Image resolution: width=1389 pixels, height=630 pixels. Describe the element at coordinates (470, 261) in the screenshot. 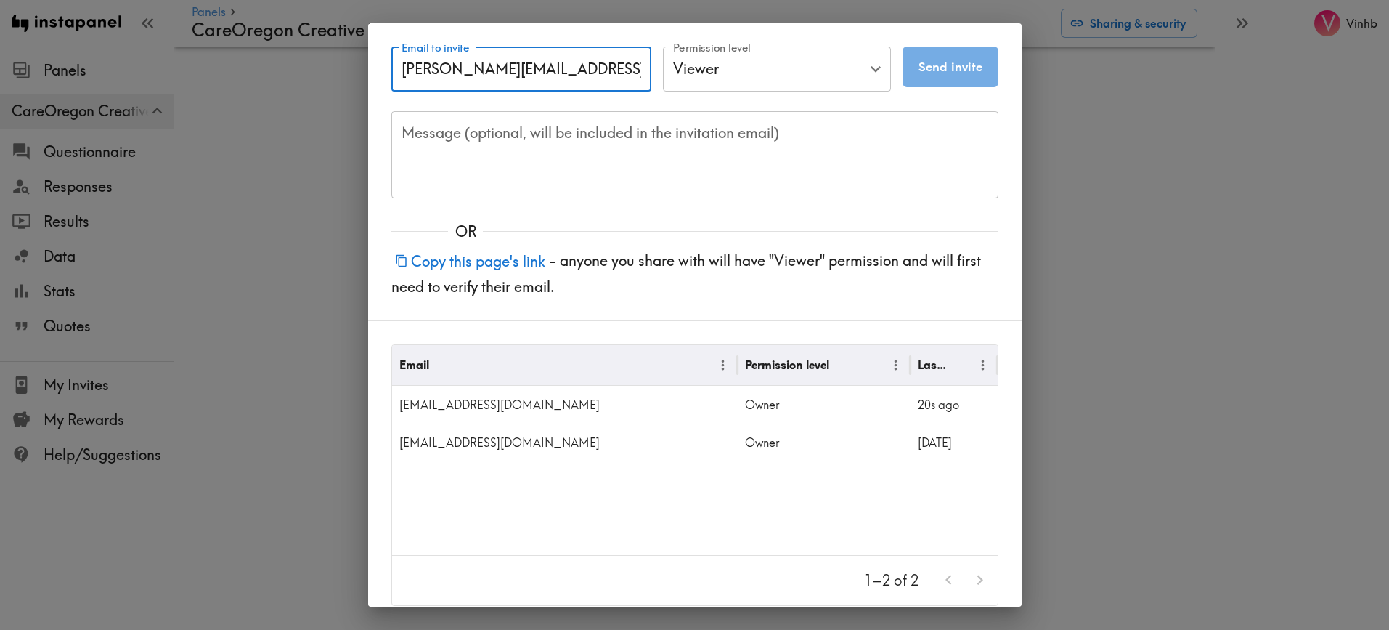

I see `button: Copy this page's link` at that location.